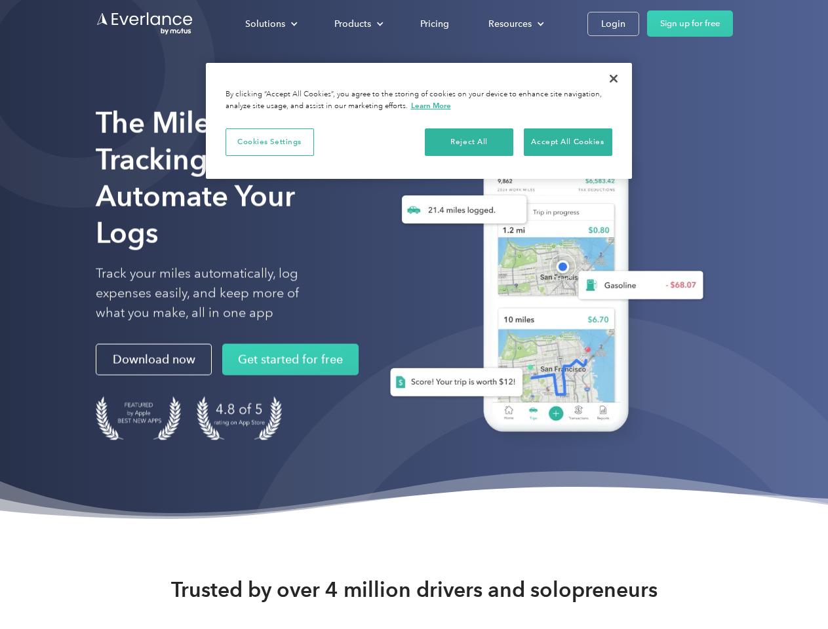 The image size is (828, 629). I want to click on button: Cookies Settings, so click(269, 142).